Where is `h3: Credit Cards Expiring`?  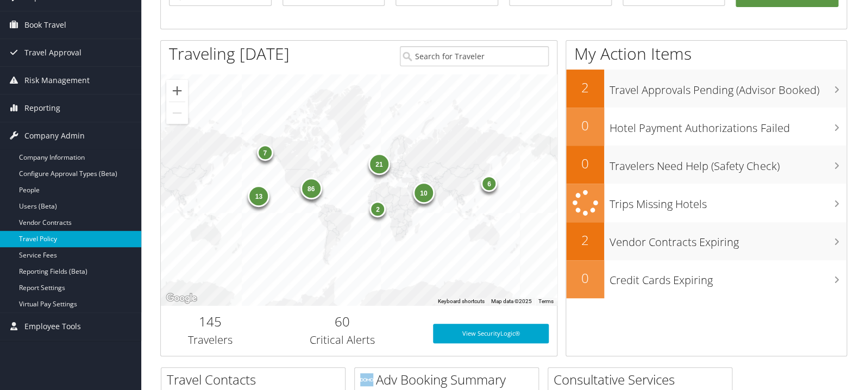 h3: Credit Cards Expiring is located at coordinates (728, 278).